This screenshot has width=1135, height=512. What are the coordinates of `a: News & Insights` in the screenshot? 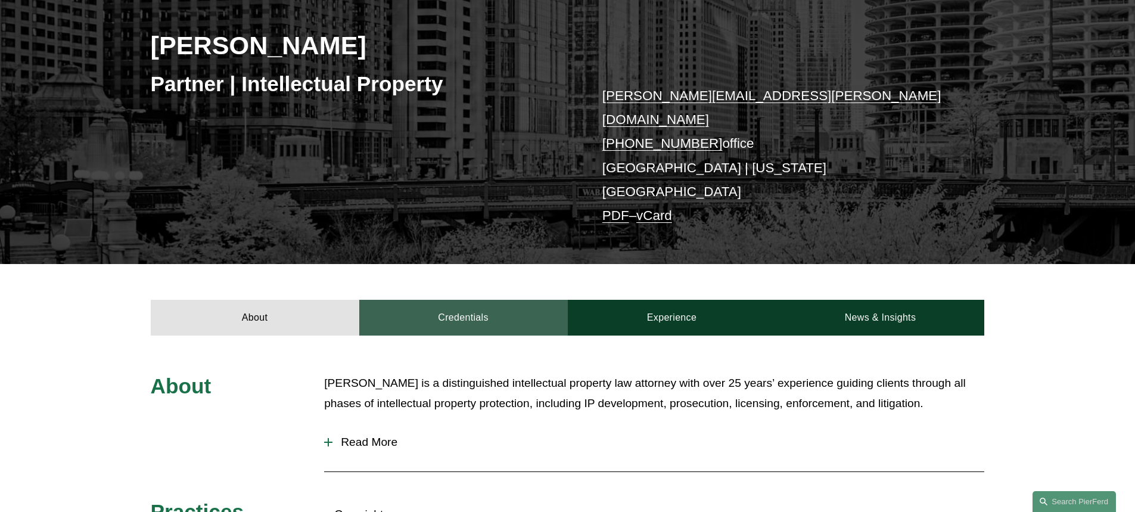 It's located at (880, 318).